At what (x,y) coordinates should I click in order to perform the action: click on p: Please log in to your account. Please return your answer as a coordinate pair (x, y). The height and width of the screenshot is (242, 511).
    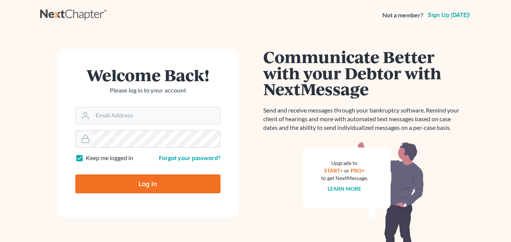
    Looking at the image, I should click on (148, 90).